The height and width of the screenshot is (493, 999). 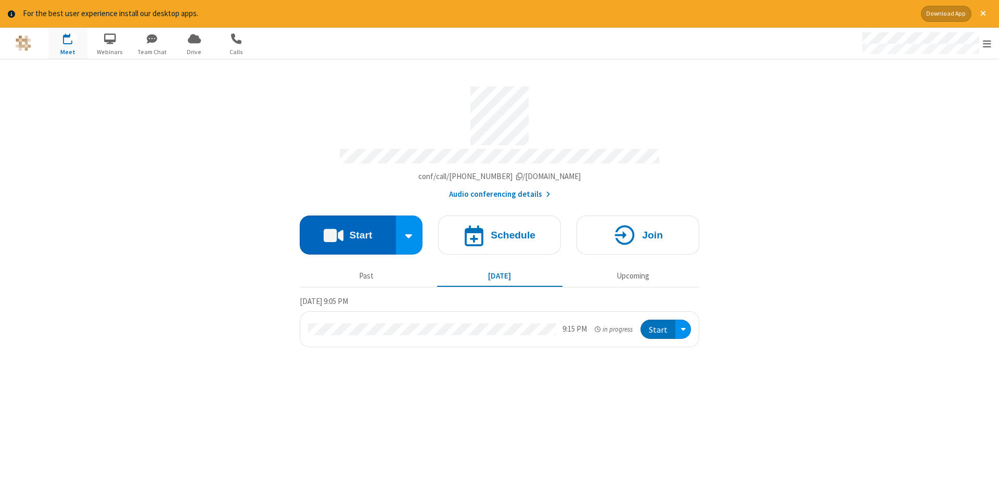 I want to click on h4: Start, so click(x=361, y=235).